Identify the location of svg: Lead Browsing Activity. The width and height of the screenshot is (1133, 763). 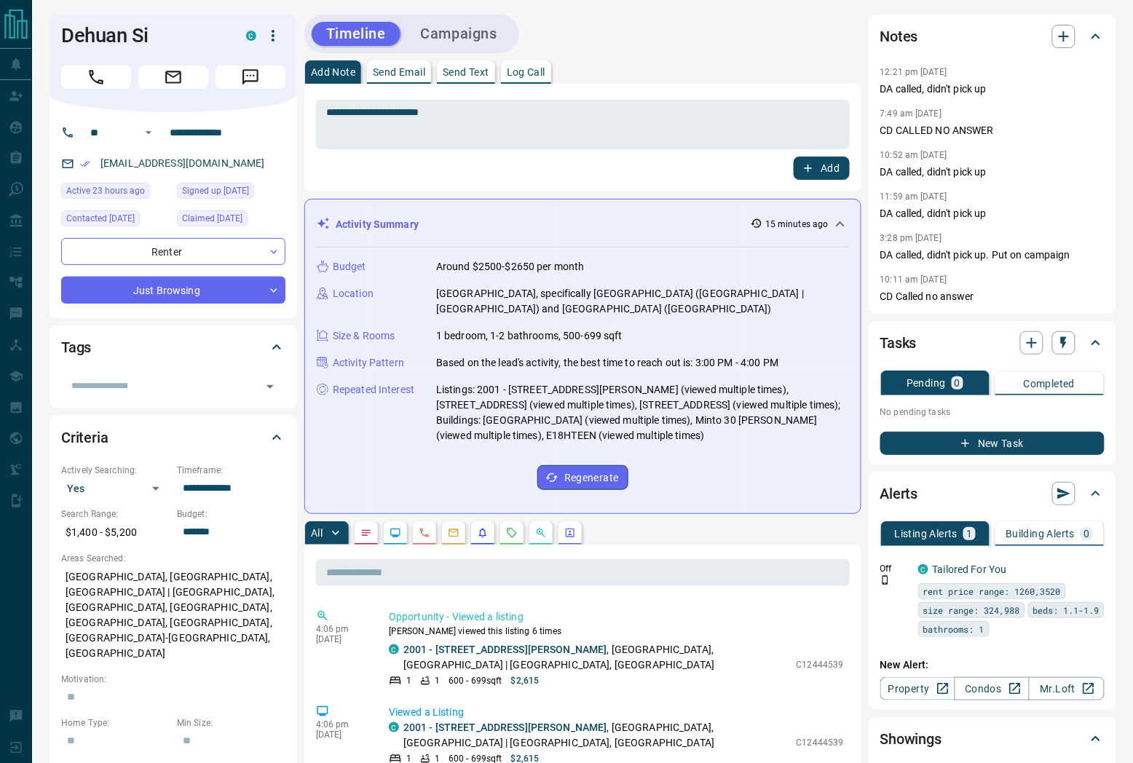
(395, 533).